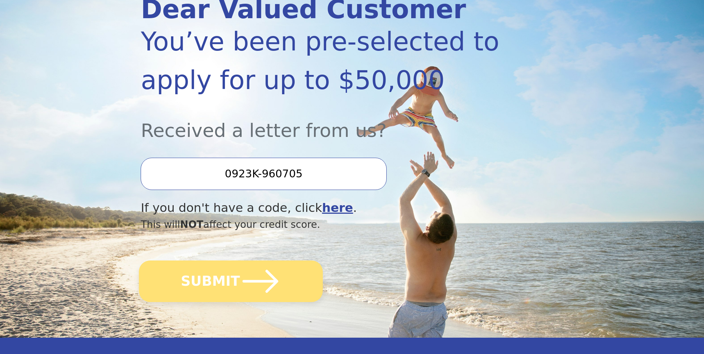 The width and height of the screenshot is (704, 354). Describe the element at coordinates (320, 208) in the screenshot. I see `div: If you don't have a code, click .` at that location.